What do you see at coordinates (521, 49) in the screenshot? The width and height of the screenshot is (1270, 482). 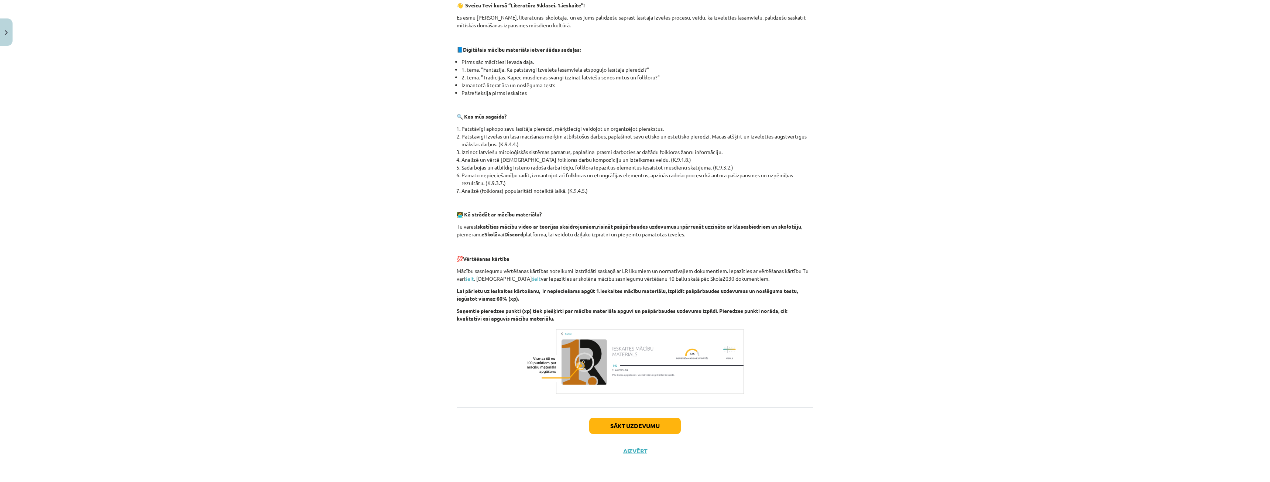 I see `strong: Digitālais mācību materiāls ietver šādas sadaļas:` at bounding box center [521, 49].